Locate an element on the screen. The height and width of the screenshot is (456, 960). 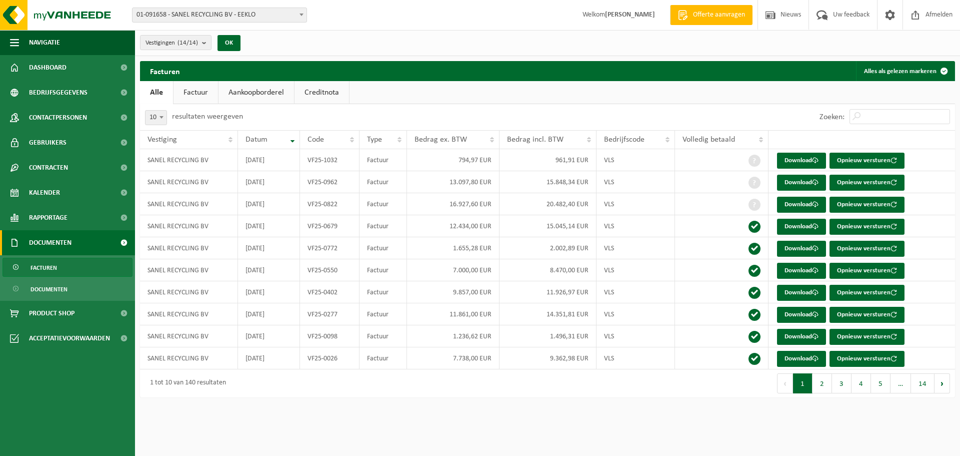
span: Rapportage is located at coordinates (48, 218).